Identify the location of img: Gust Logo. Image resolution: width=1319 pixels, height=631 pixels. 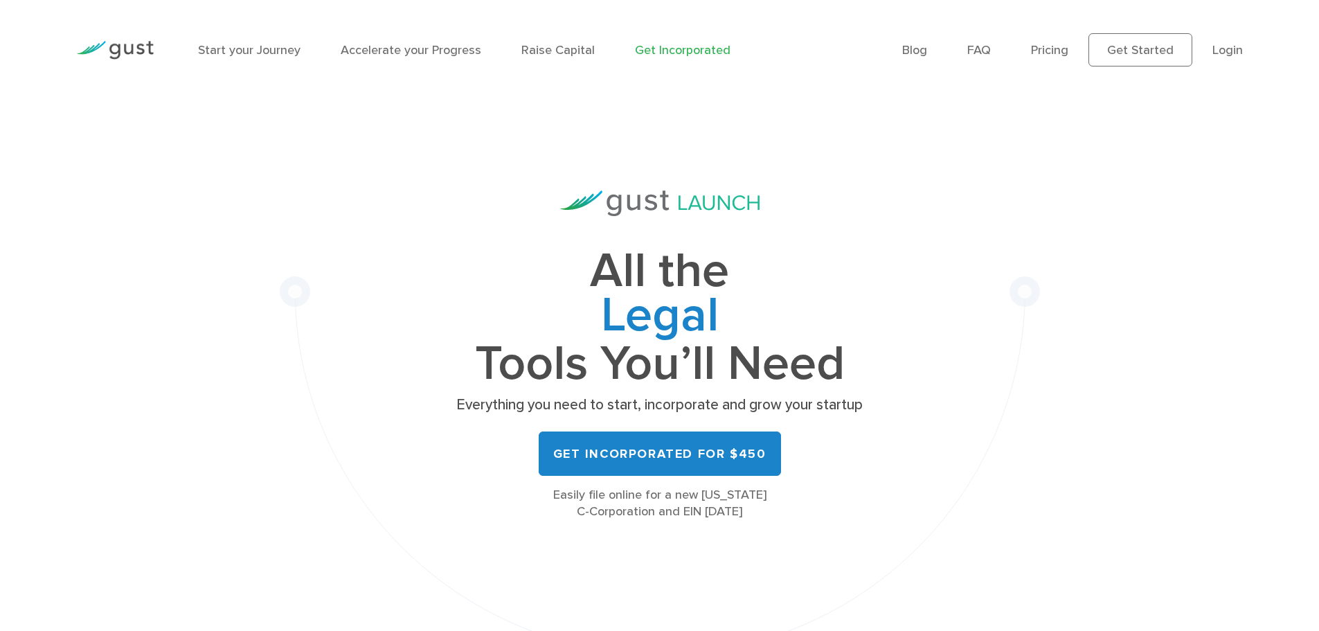
(115, 50).